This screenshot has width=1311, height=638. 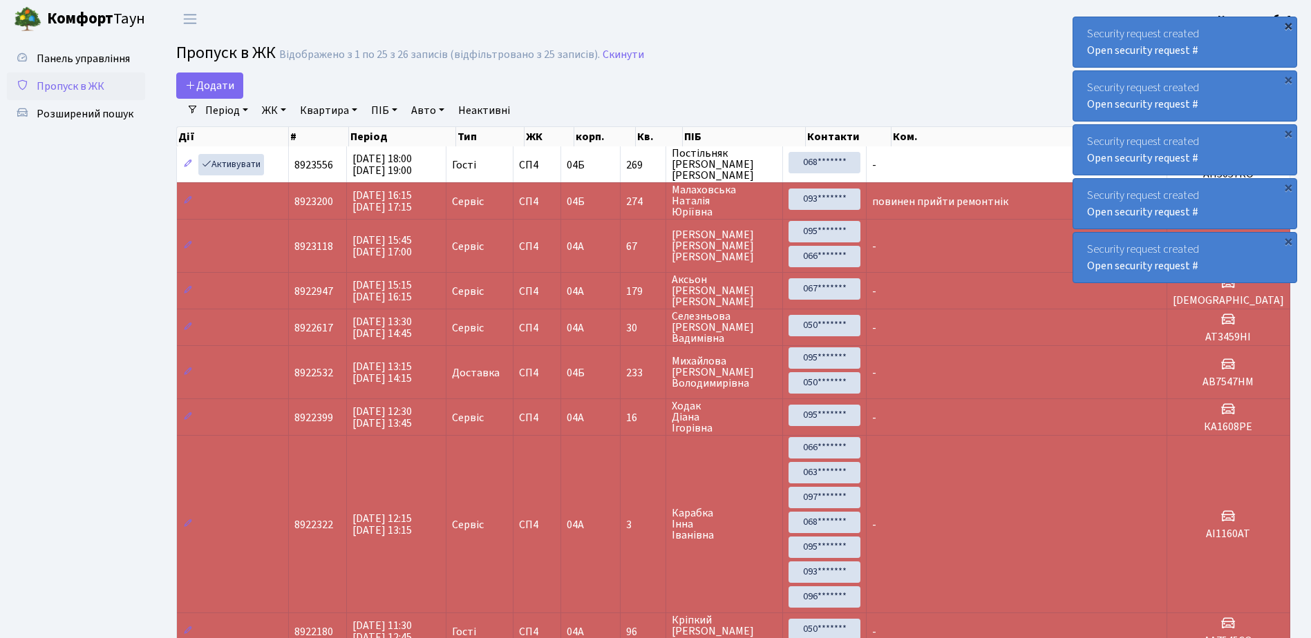 I want to click on span: 233, so click(x=643, y=373).